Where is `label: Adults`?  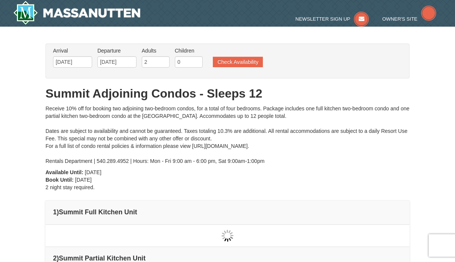 label: Adults is located at coordinates (156, 51).